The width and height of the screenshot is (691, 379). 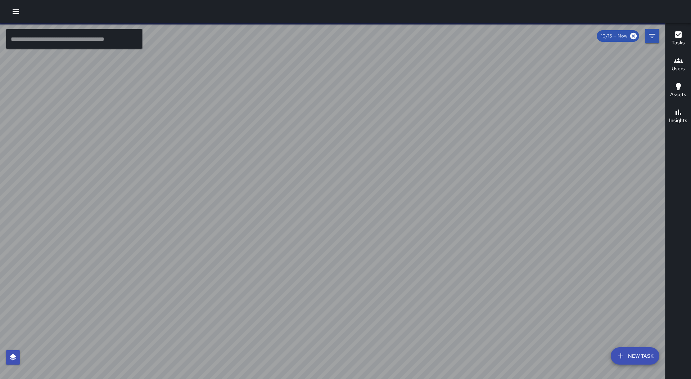 What do you see at coordinates (678, 69) in the screenshot?
I see `h6: Users` at bounding box center [678, 69].